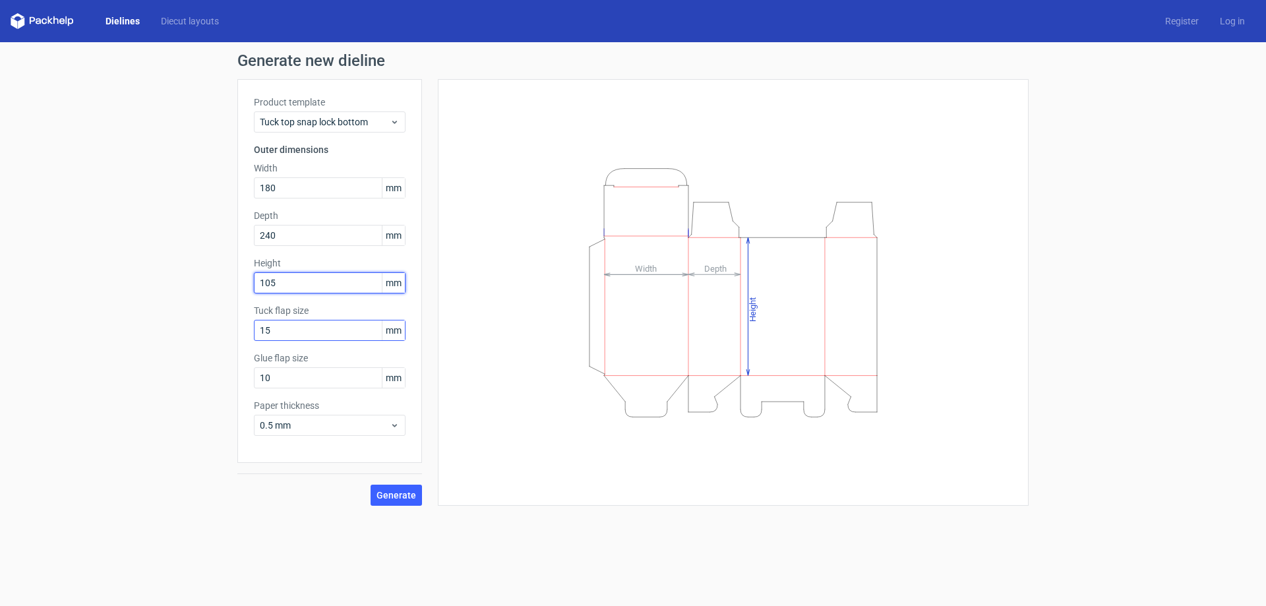  I want to click on a: Register, so click(1182, 21).